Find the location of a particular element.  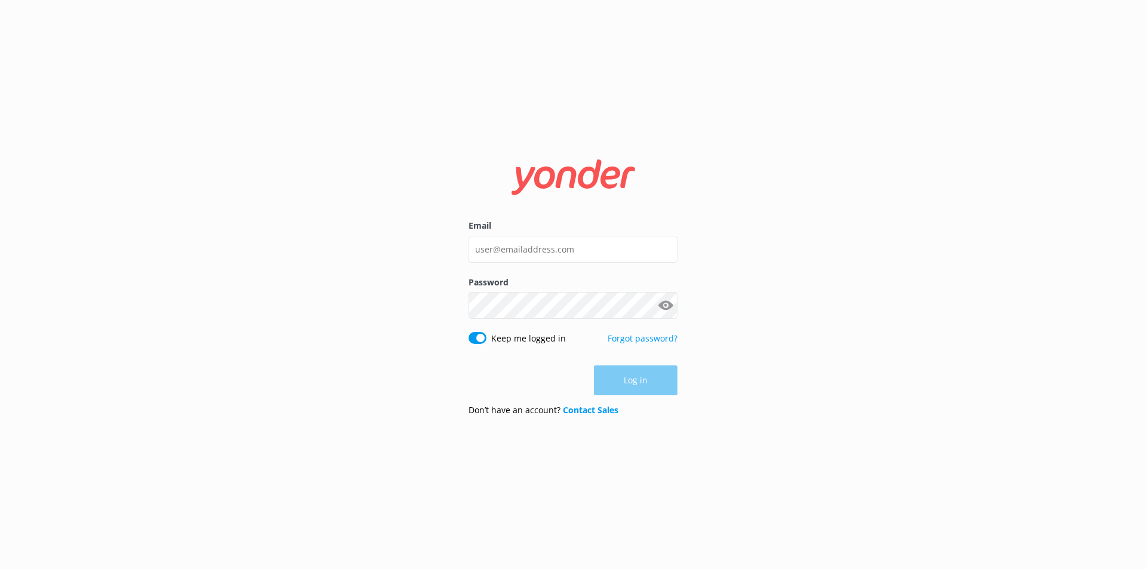

label: Password is located at coordinates (573, 282).